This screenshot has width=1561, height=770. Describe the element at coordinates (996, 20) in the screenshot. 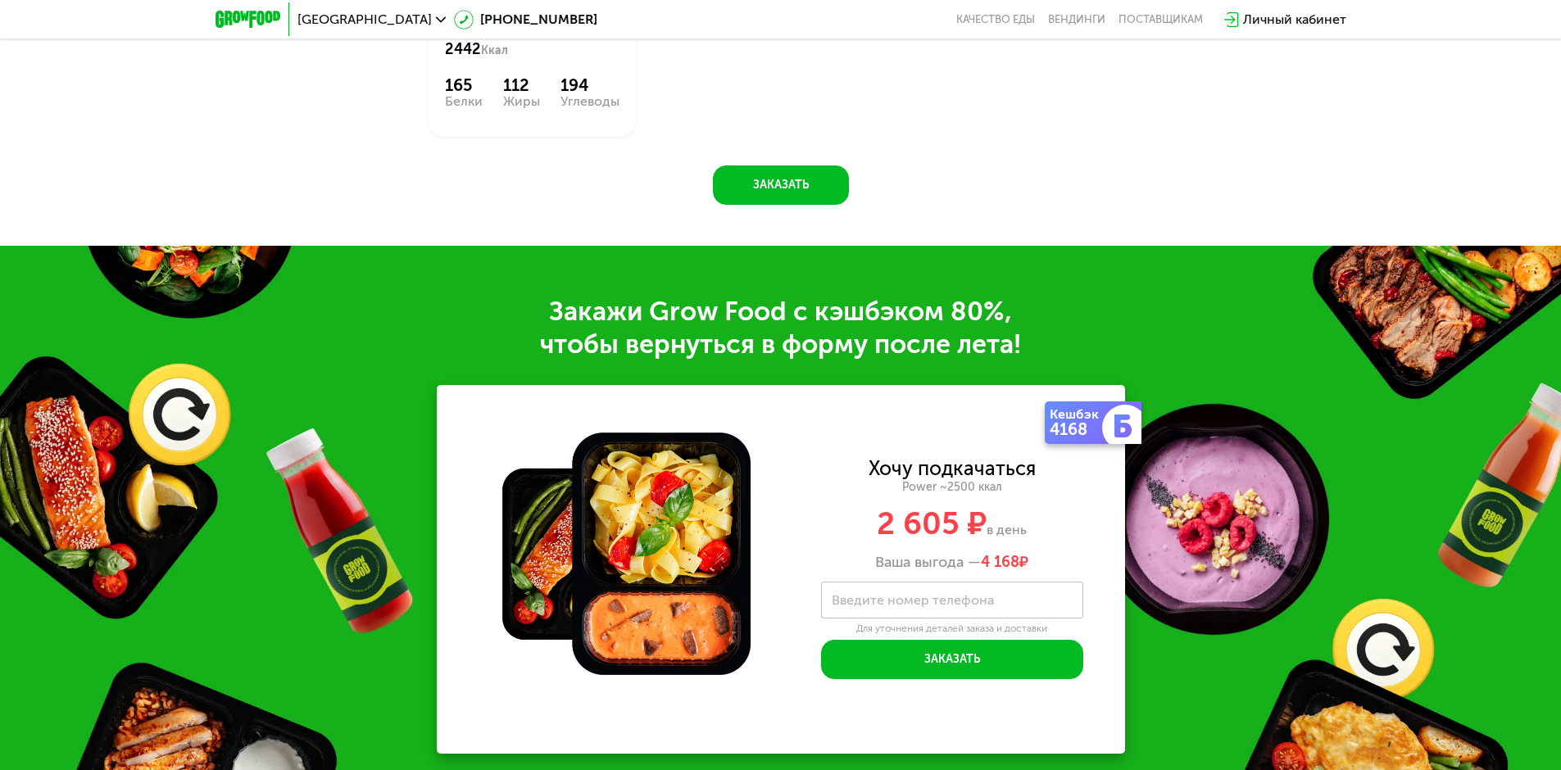

I see `a: Качество еды` at that location.